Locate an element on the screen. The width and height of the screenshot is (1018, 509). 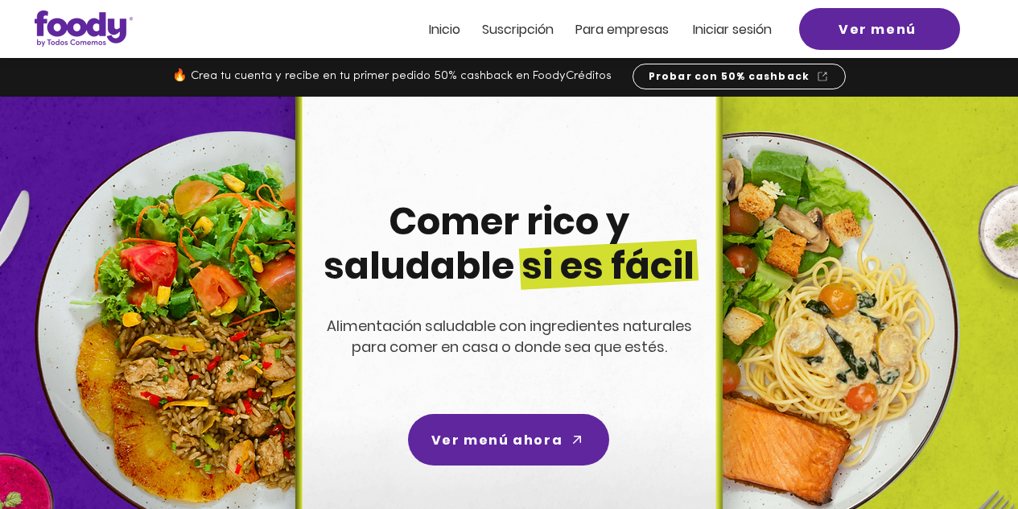
span: 🔥 Crea tu cuenta y recibe en tu primer pedido 50% cashback en FoodyCréditos is located at coordinates (392, 76).